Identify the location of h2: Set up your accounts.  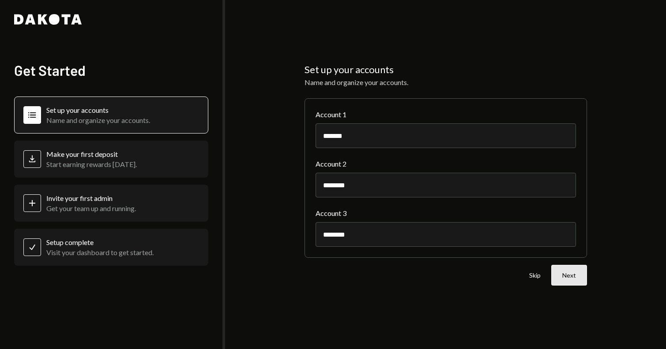
(446, 70).